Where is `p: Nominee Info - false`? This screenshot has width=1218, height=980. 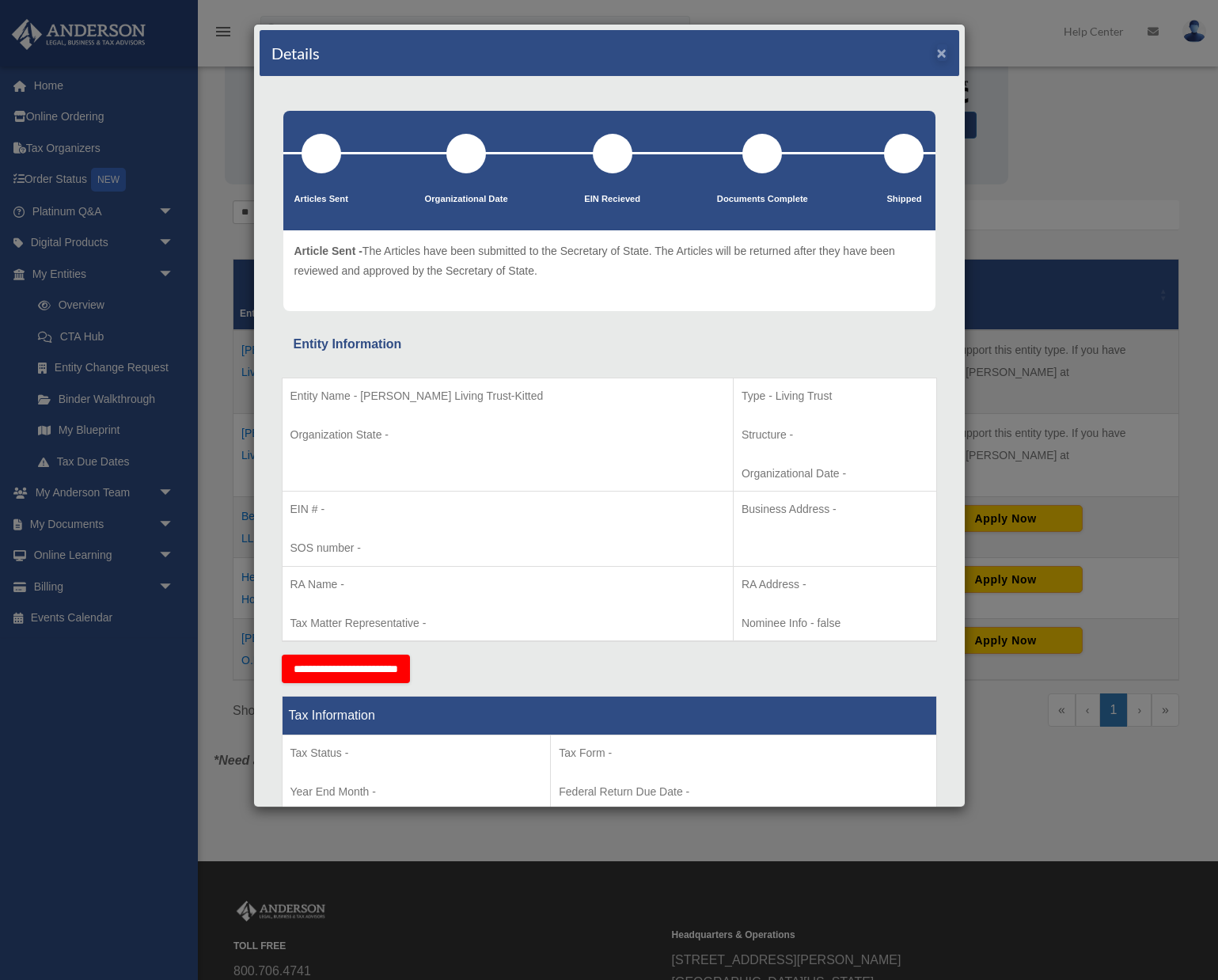
p: Nominee Info - false is located at coordinates (835, 623).